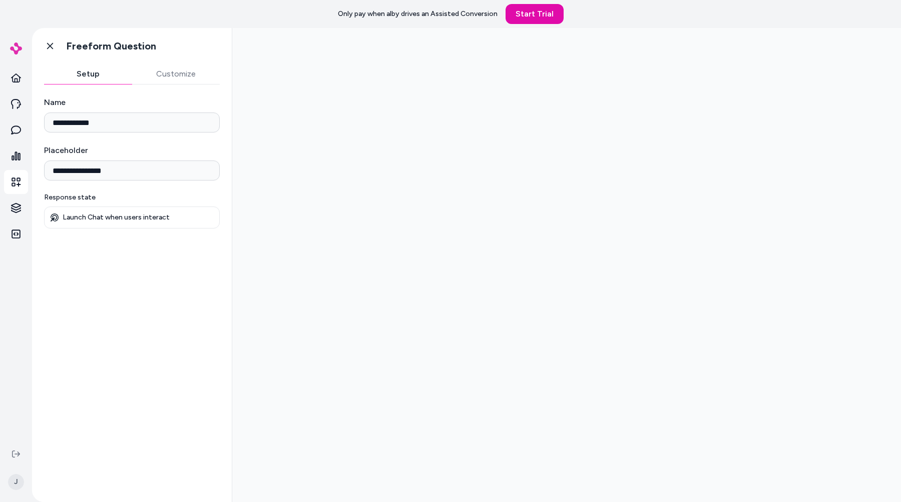 The width and height of the screenshot is (901, 502). I want to click on label: Name, so click(132, 103).